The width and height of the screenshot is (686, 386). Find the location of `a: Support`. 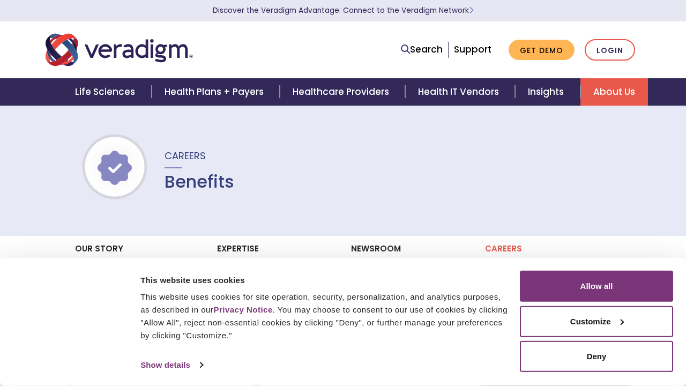

a: Support is located at coordinates (473, 49).